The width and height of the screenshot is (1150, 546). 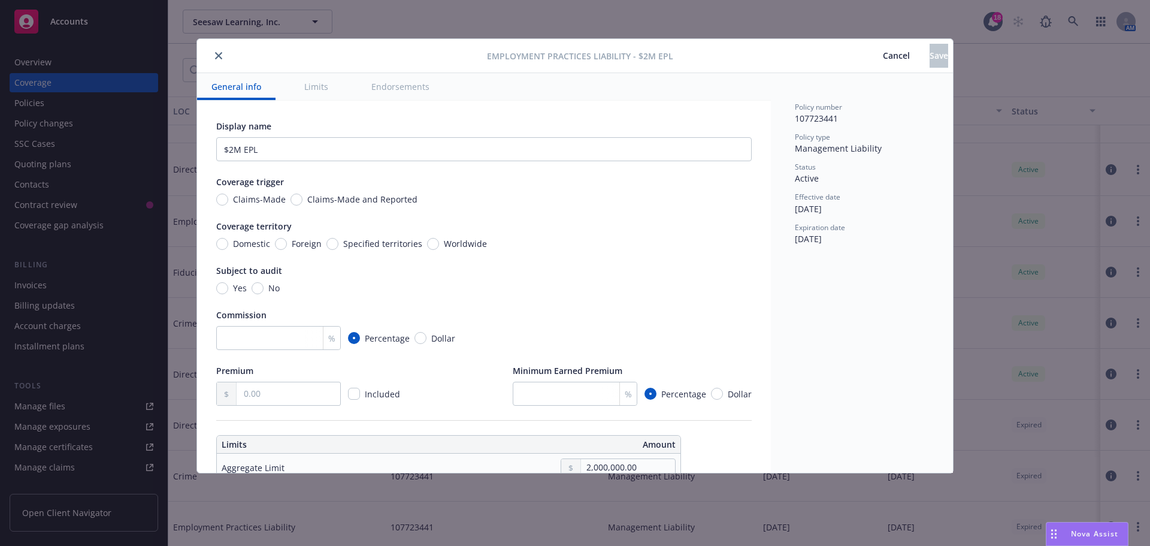 What do you see at coordinates (250, 181) in the screenshot?
I see `span: Coverage trigger` at bounding box center [250, 181].